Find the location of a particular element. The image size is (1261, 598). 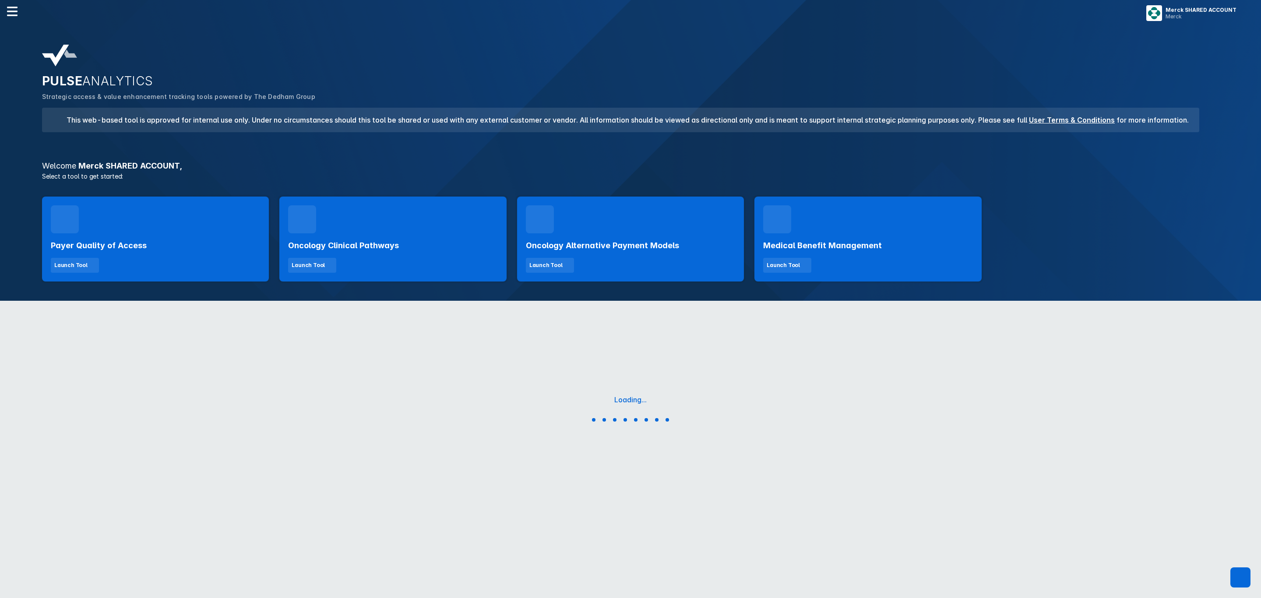

h2: Medical Benefit Management is located at coordinates (822, 246).